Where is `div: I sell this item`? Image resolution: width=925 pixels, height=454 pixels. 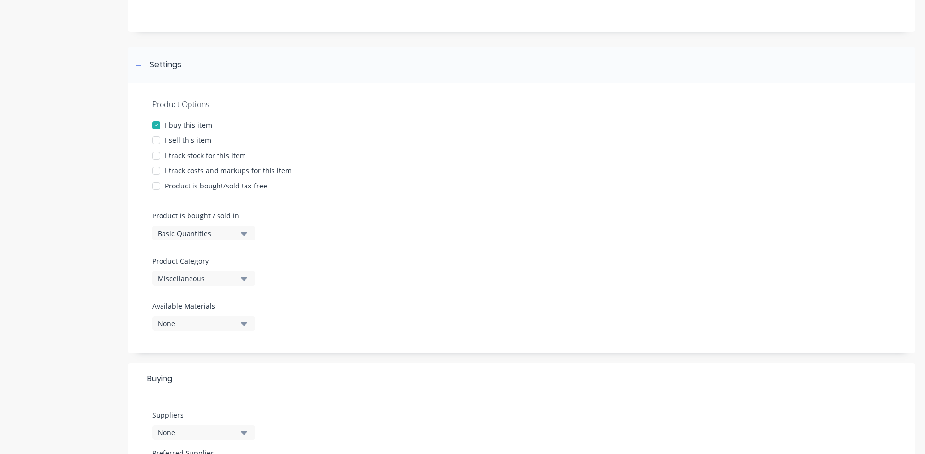 div: I sell this item is located at coordinates (188, 140).